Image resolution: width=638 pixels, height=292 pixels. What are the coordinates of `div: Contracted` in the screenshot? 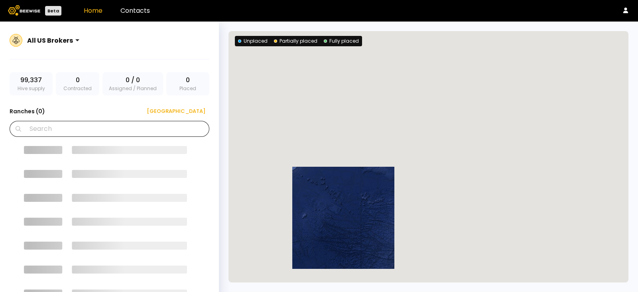 It's located at (77, 84).